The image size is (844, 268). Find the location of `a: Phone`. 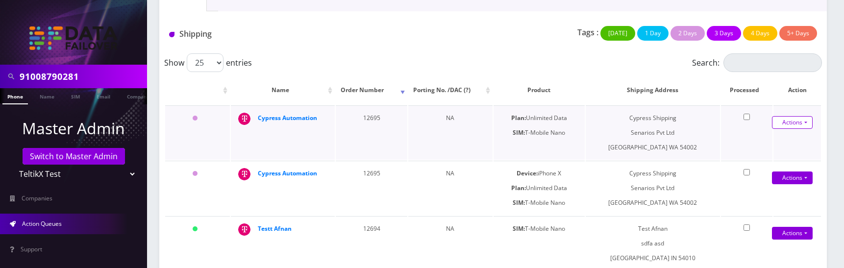

a: Phone is located at coordinates (15, 96).